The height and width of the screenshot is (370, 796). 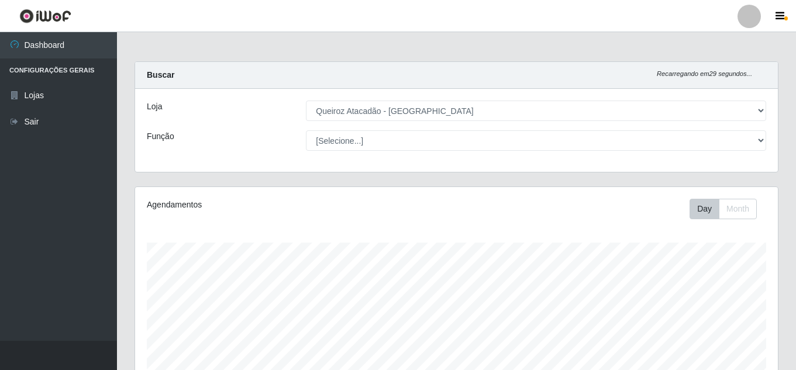 What do you see at coordinates (737, 209) in the screenshot?
I see `button: Month` at bounding box center [737, 209].